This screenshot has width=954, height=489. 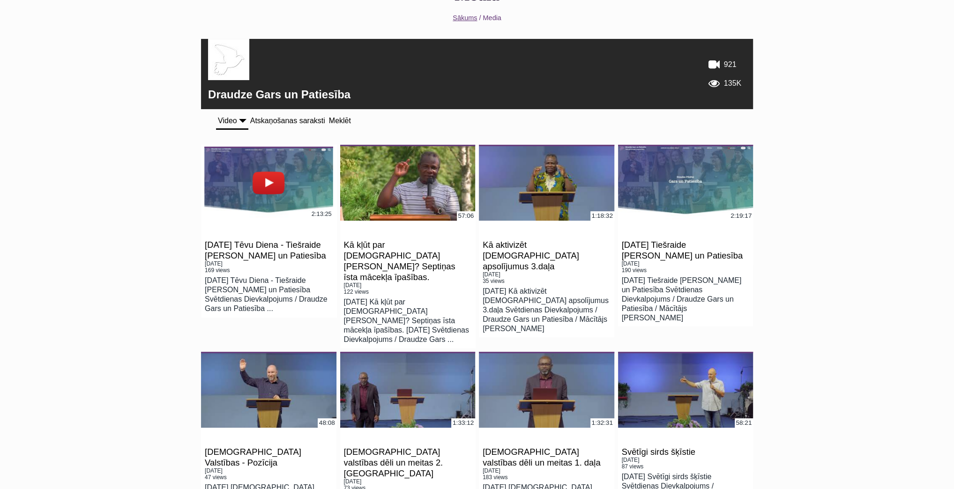 I want to click on img: Dieva valstības dēli un meitas 2. Daļa, so click(x=407, y=390).